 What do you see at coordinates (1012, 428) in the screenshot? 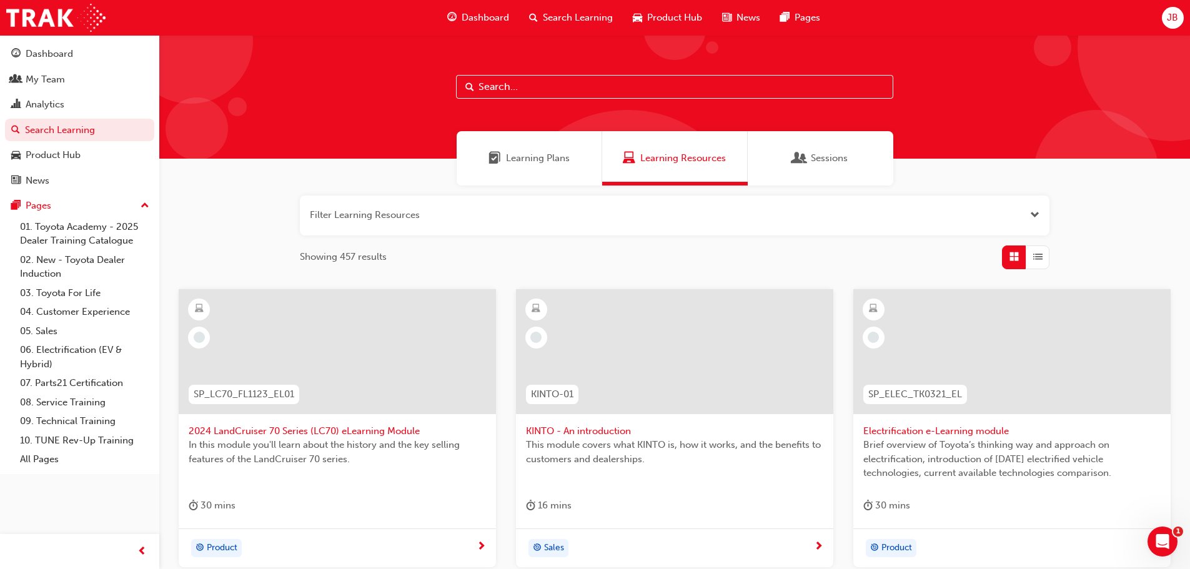
I see `a: SP_ELEC_TK0321_ELElectrification e-Learning moduleBrief overview of Toyota’s thinking way and app...` at bounding box center [1012, 428].